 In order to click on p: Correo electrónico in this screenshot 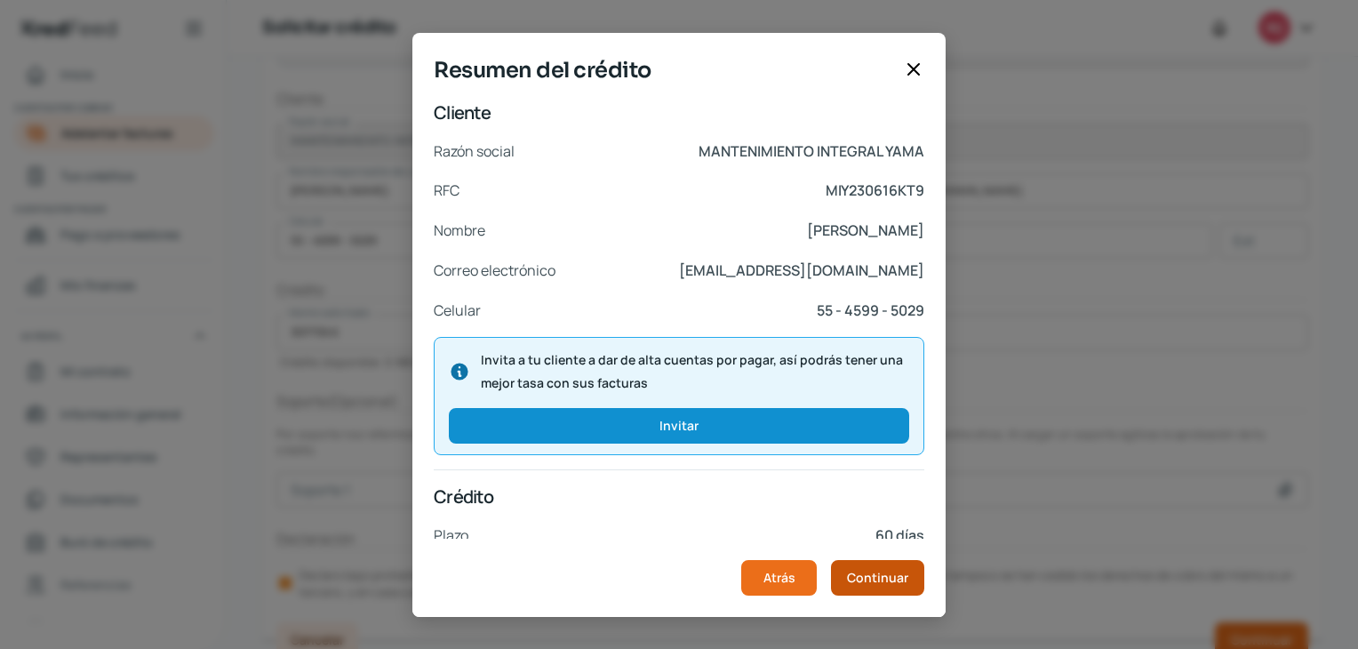, I will do `click(494, 270)`.